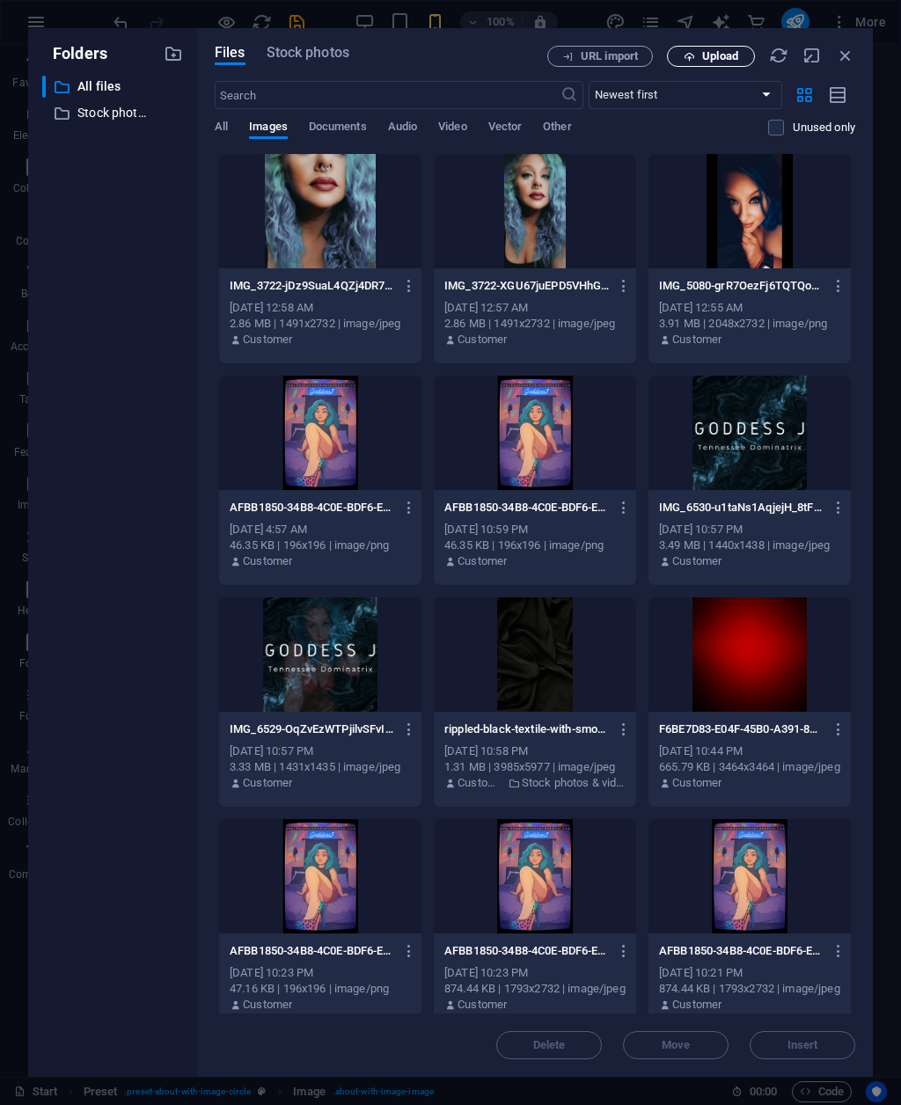  Describe the element at coordinates (452, 128) in the screenshot. I see `span: Video` at that location.